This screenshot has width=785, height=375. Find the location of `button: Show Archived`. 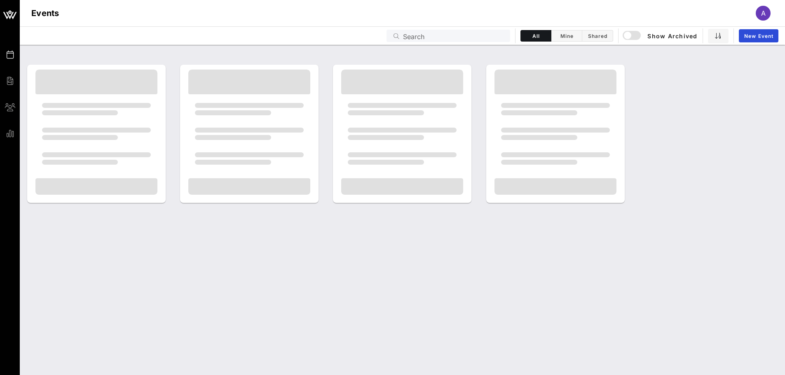

button: Show Archived is located at coordinates (660, 36).